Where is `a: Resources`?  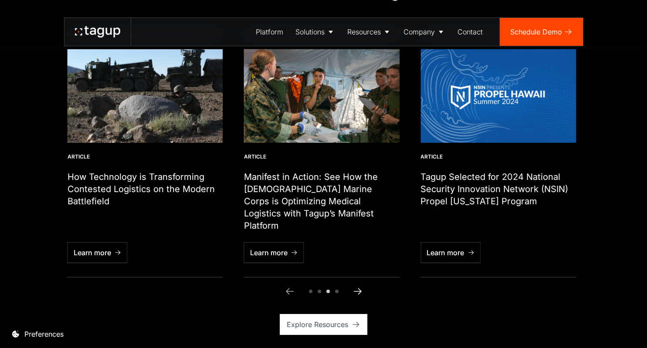
a: Resources is located at coordinates (369, 32).